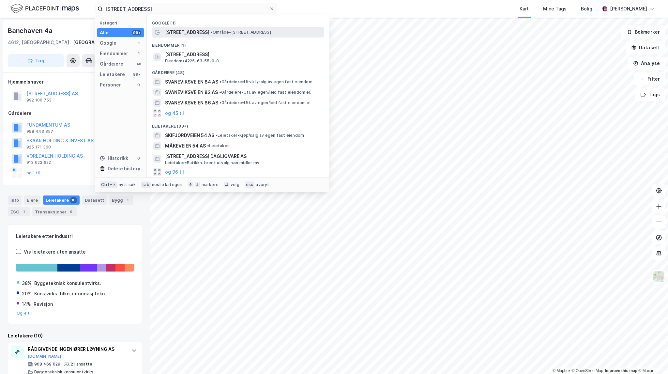  What do you see at coordinates (146, 185) in the screenshot?
I see `div: tab` at bounding box center [146, 185].